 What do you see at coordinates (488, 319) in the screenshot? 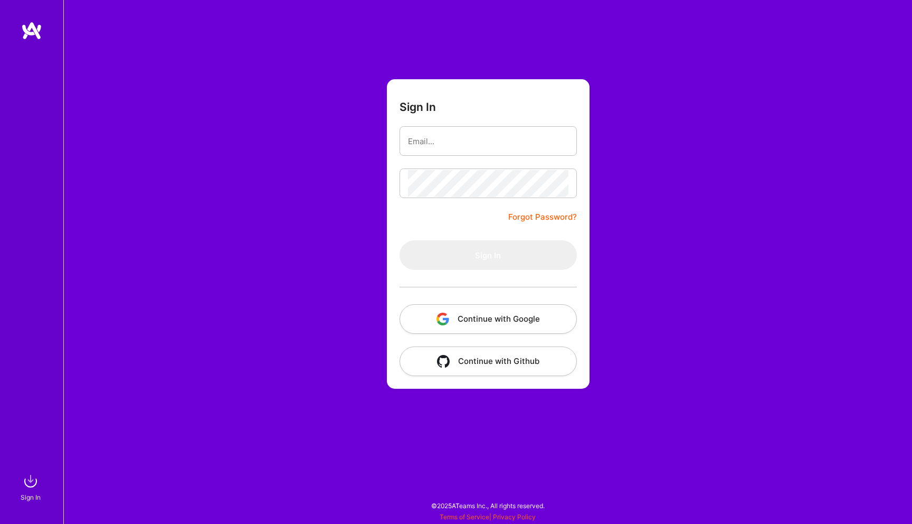
I see `button: Continue with Google` at bounding box center [488, 319].